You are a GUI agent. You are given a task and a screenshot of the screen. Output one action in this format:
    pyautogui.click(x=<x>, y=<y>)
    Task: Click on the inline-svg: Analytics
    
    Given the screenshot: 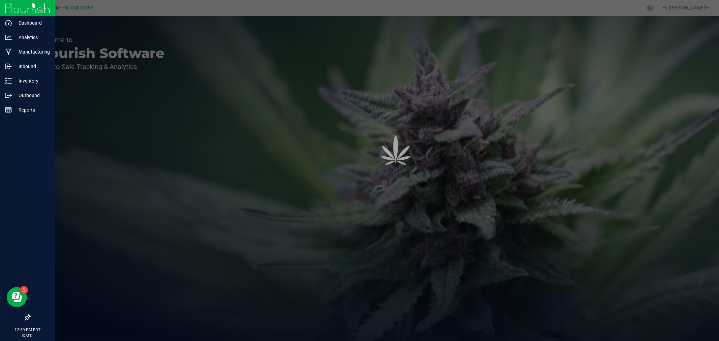 What is the action you would take?
    pyautogui.click(x=8, y=37)
    